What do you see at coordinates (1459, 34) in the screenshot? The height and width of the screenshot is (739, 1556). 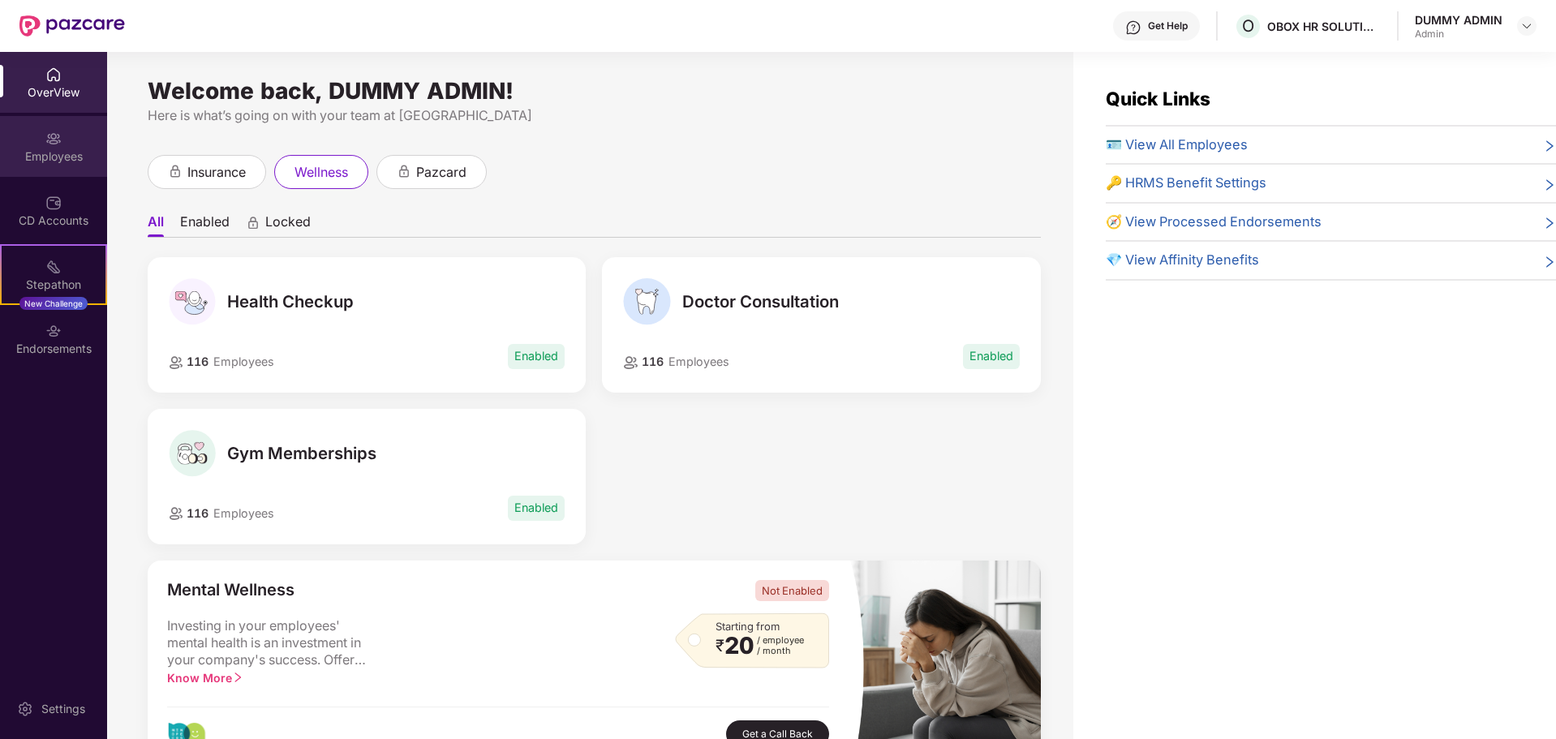 I see `div: Admin` at bounding box center [1459, 34].